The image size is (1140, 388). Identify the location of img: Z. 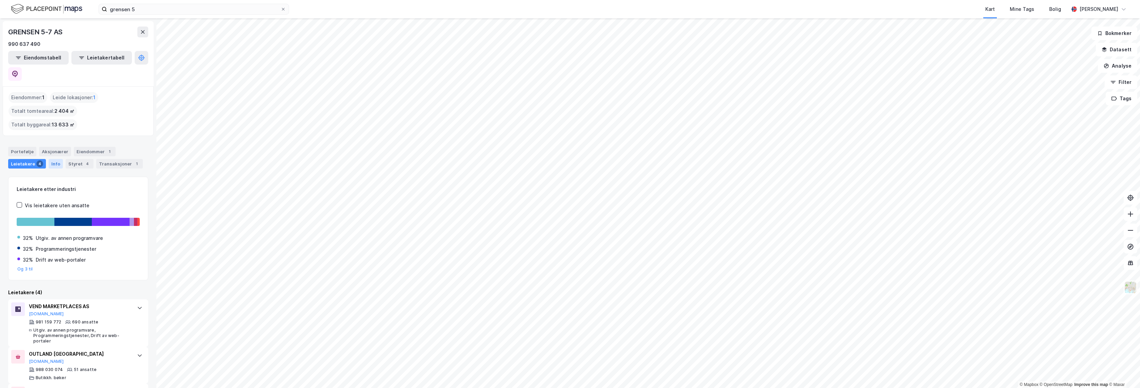
(1130, 288).